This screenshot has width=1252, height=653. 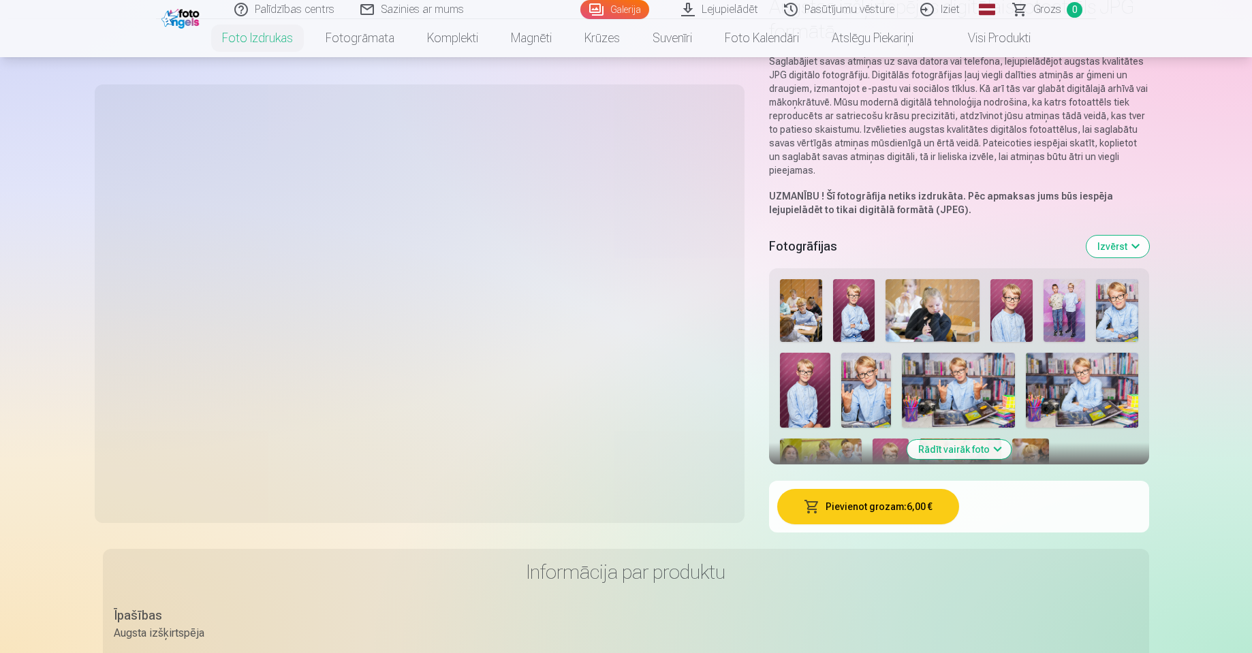 What do you see at coordinates (868, 507) in the screenshot?
I see `button: Pievienot grozam:6,00 €` at bounding box center [868, 507].